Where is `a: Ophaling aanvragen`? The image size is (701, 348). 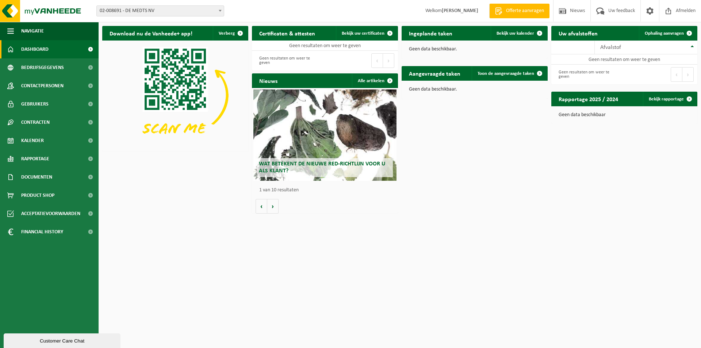
a: Ophaling aanvragen is located at coordinates (667, 33).